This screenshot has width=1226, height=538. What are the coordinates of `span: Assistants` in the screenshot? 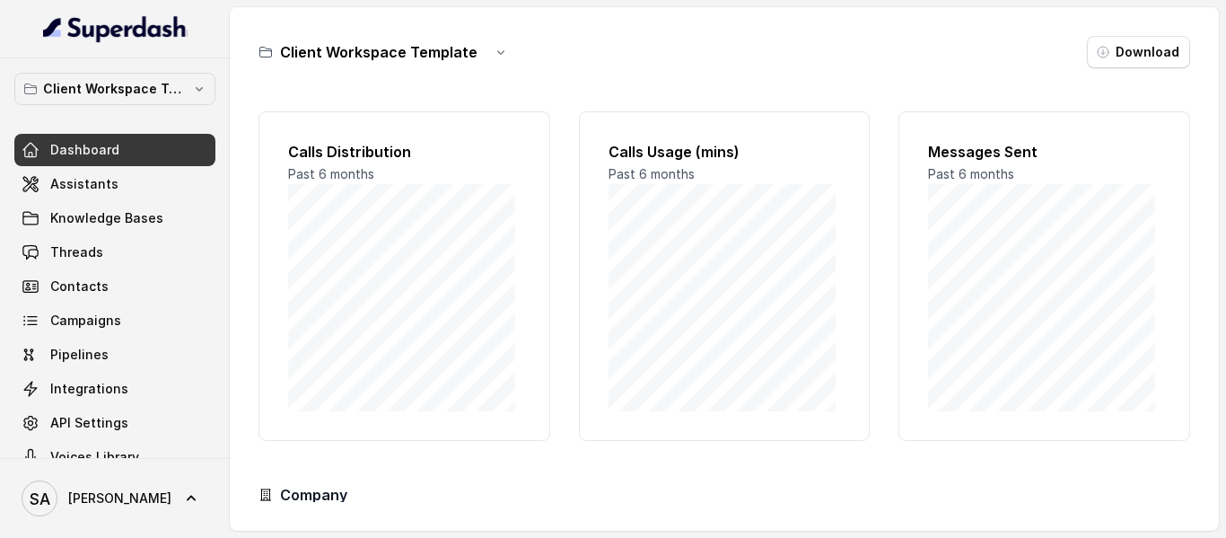 It's located at (84, 184).